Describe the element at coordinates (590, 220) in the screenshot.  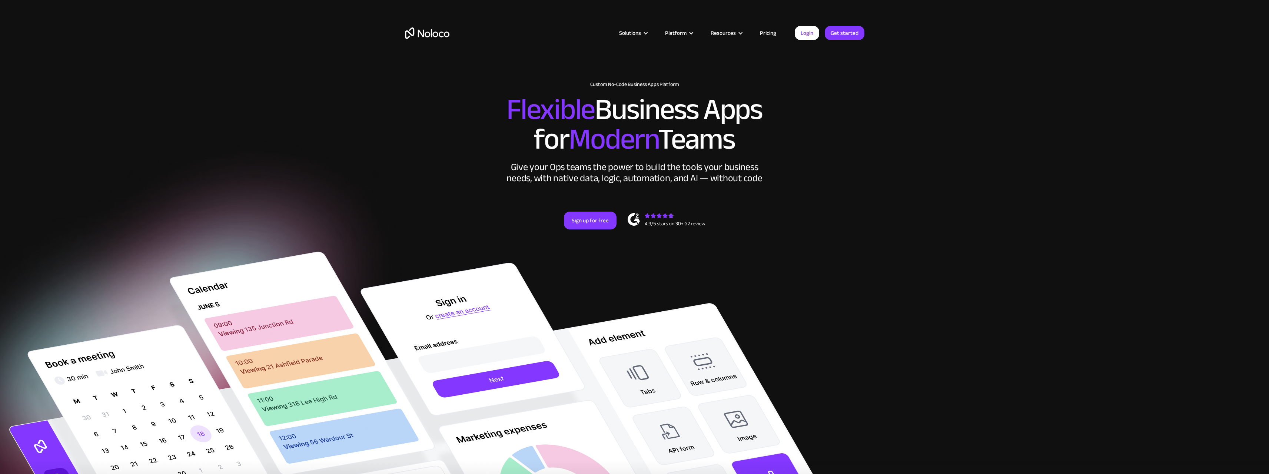
I see `a: Sign up for free` at that location.